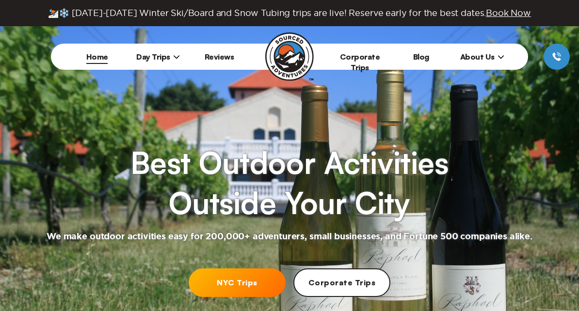  Describe the element at coordinates (508, 13) in the screenshot. I see `span: Book Now` at that location.